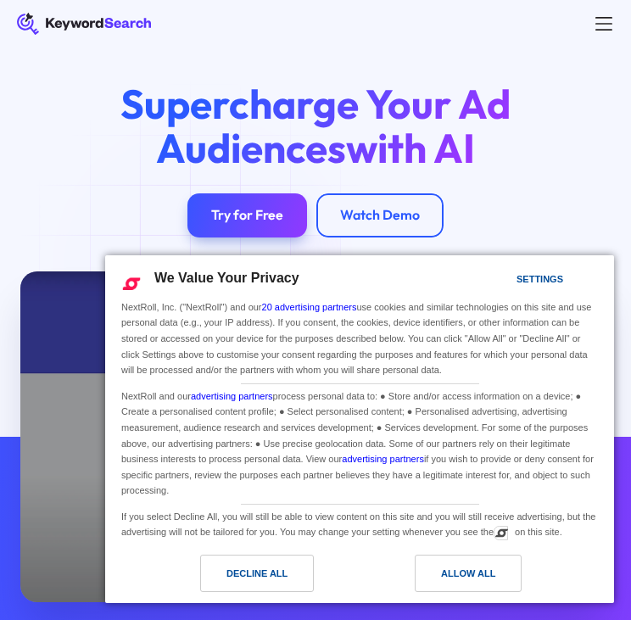  What do you see at coordinates (237, 577) in the screenshot?
I see `a: Decline All` at bounding box center [237, 577].